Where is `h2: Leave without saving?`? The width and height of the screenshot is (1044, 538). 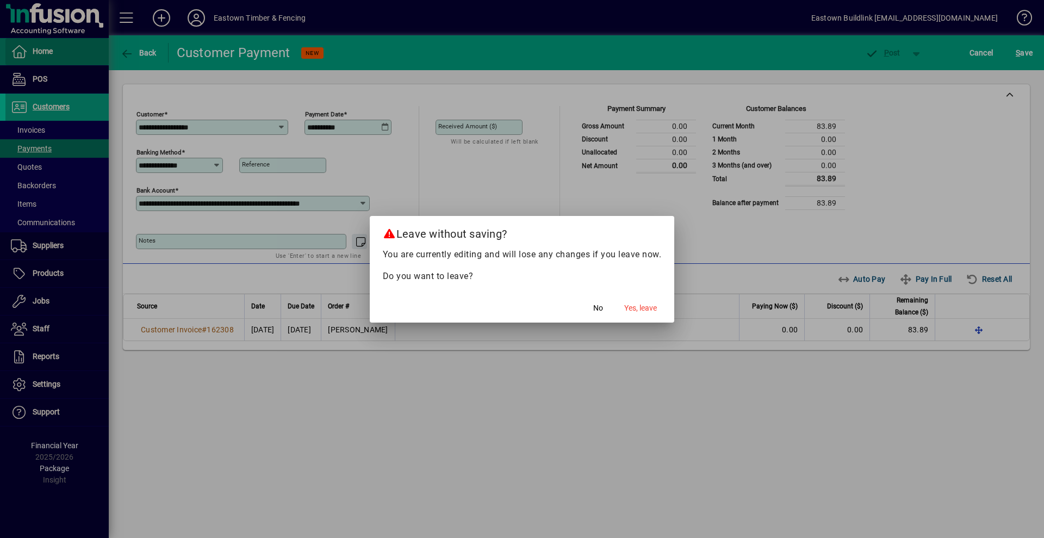 h2: Leave without saving? is located at coordinates (522, 232).